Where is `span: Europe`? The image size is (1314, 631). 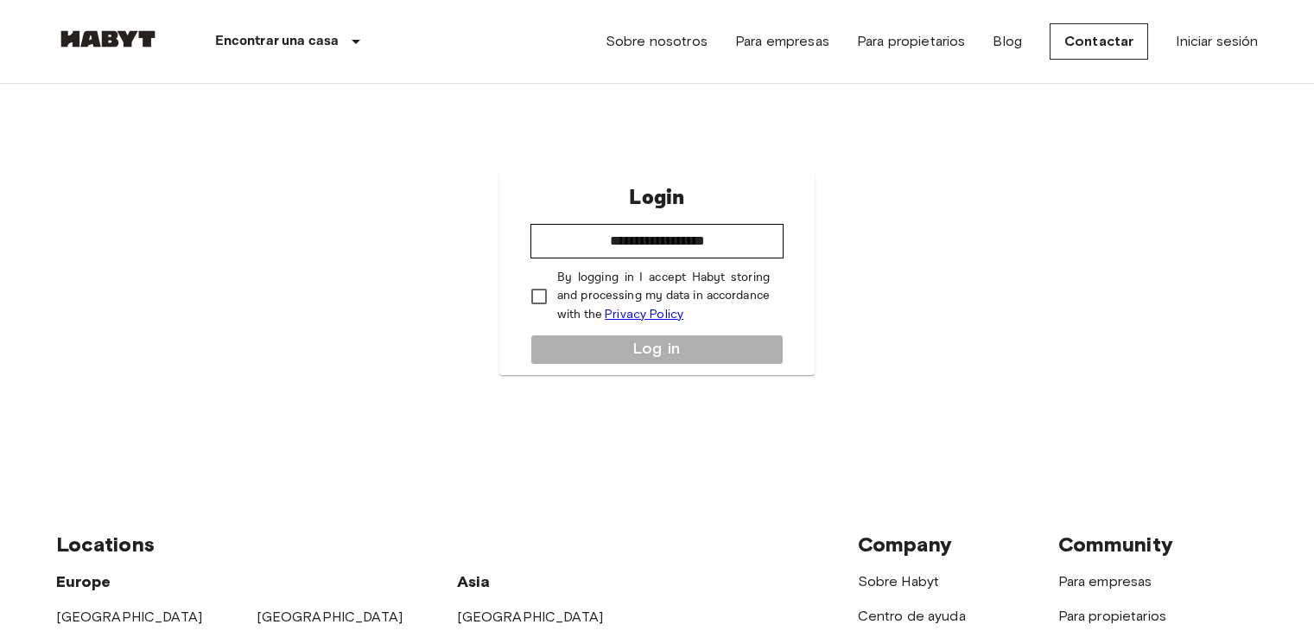
span: Europe is located at coordinates (84, 582).